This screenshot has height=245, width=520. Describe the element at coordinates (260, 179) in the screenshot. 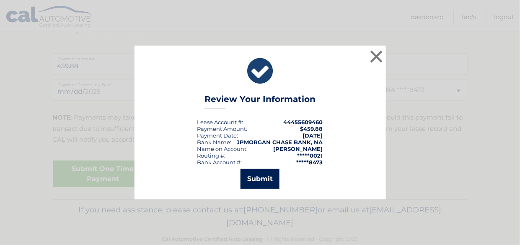

I see `button: Submit` at that location.